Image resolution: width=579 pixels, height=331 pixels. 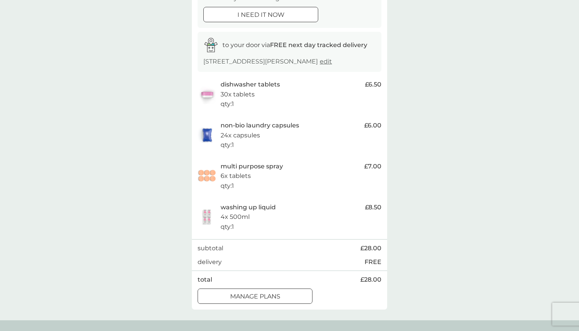 I want to click on span: £6.50, so click(x=373, y=85).